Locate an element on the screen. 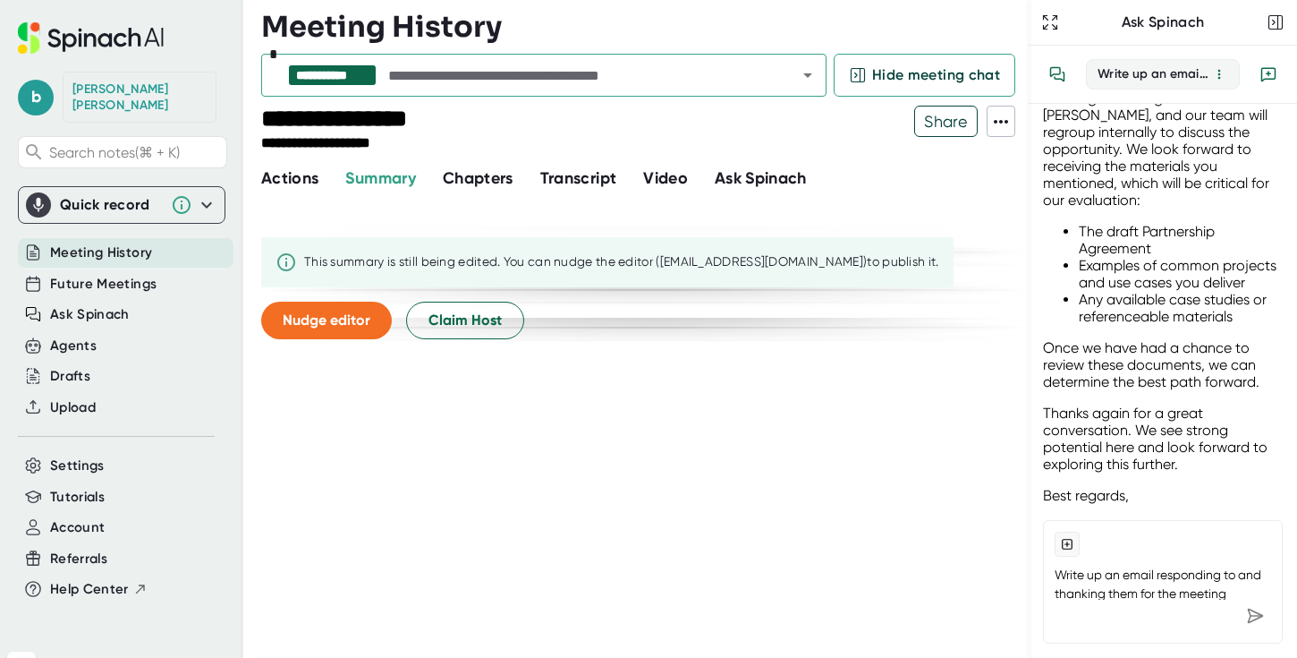 This screenshot has height=658, width=1297. div: Brian Gewirtz is located at coordinates (140, 97).